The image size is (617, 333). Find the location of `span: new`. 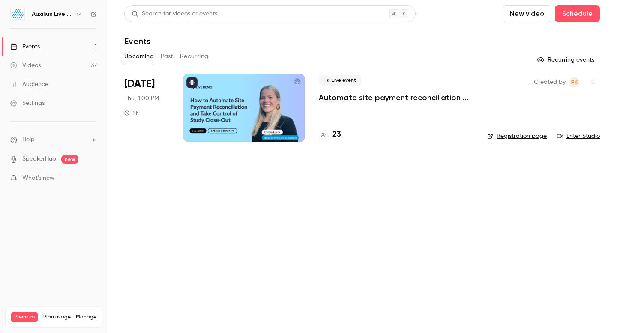

span: new is located at coordinates (70, 159).